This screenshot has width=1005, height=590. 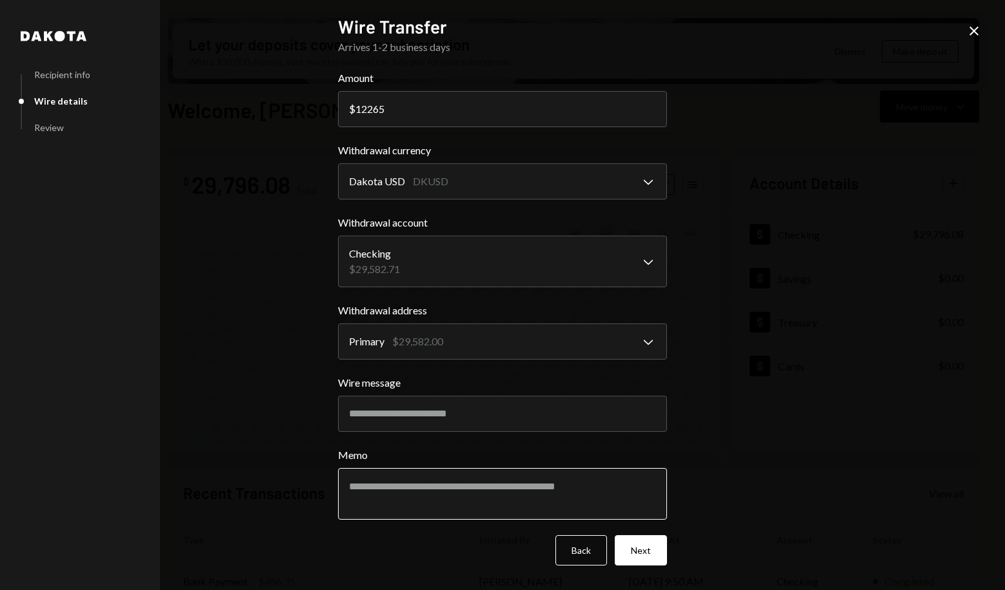 I want to click on h2: Wire Transfer, so click(x=503, y=26).